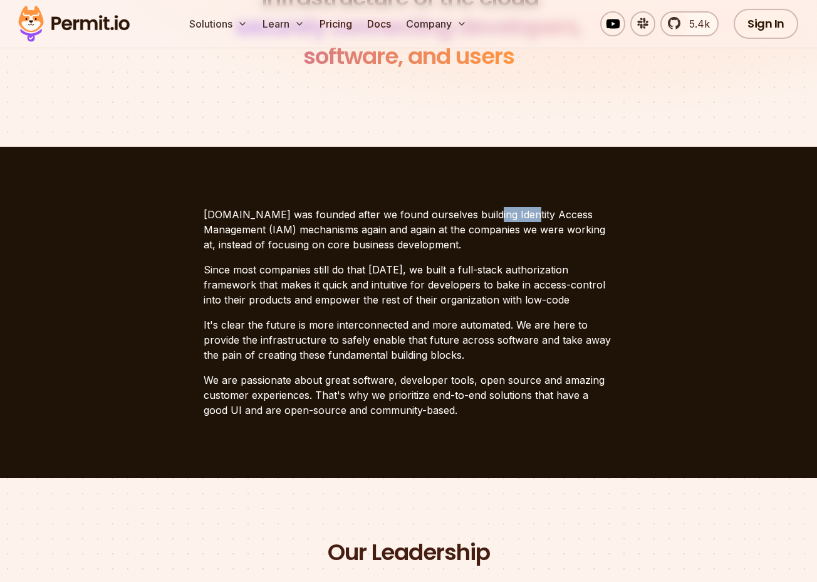  I want to click on button: Solutions, so click(218, 24).